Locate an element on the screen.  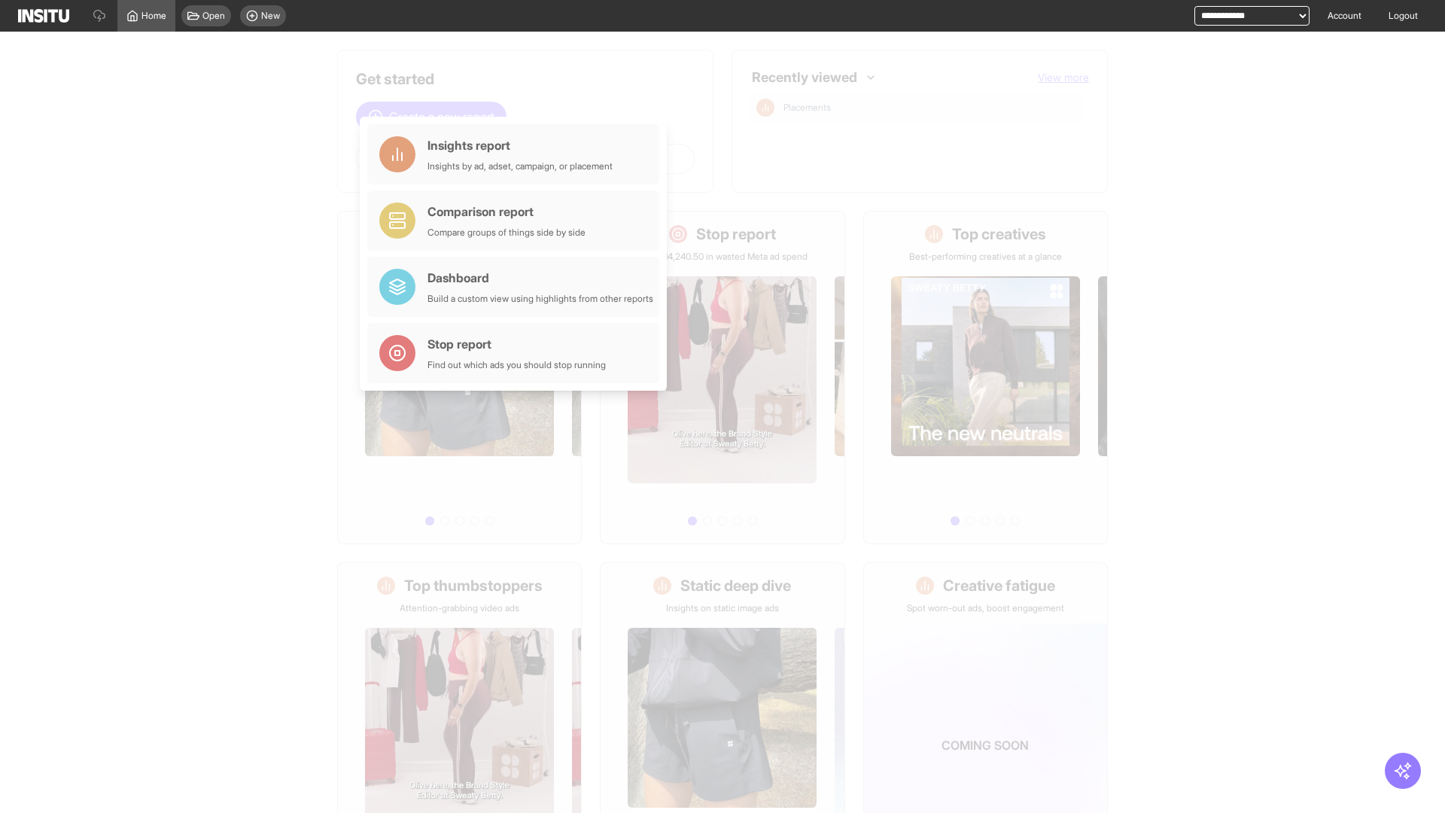
div: Insights by ad, adset, campaign, or placement is located at coordinates (520, 166).